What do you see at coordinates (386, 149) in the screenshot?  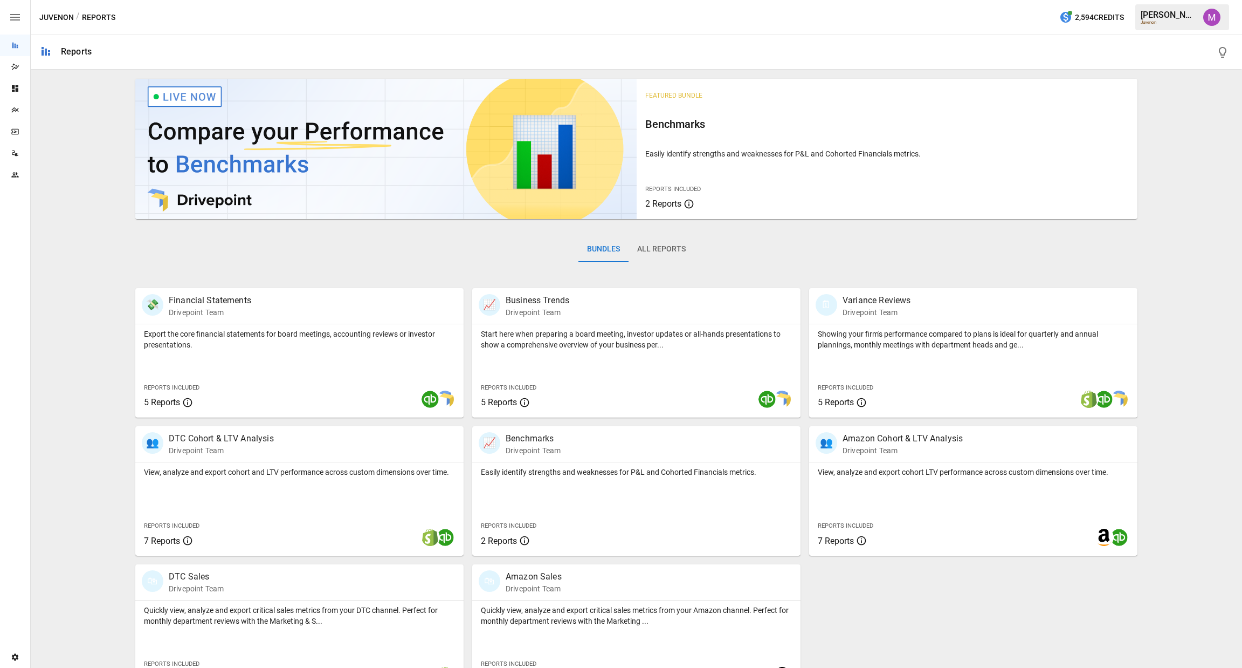 I see `img: video thumbnail` at bounding box center [386, 149].